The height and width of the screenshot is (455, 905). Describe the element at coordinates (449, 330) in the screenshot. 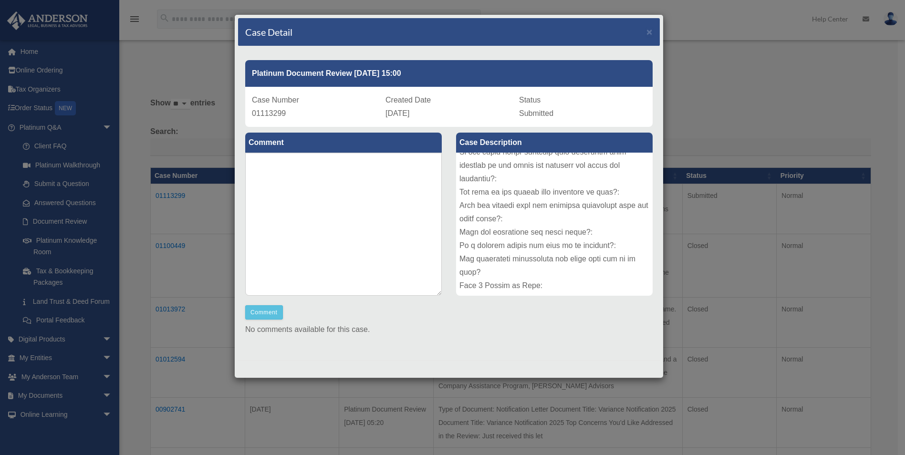

I see `p: No comments available for this case.` at that location.